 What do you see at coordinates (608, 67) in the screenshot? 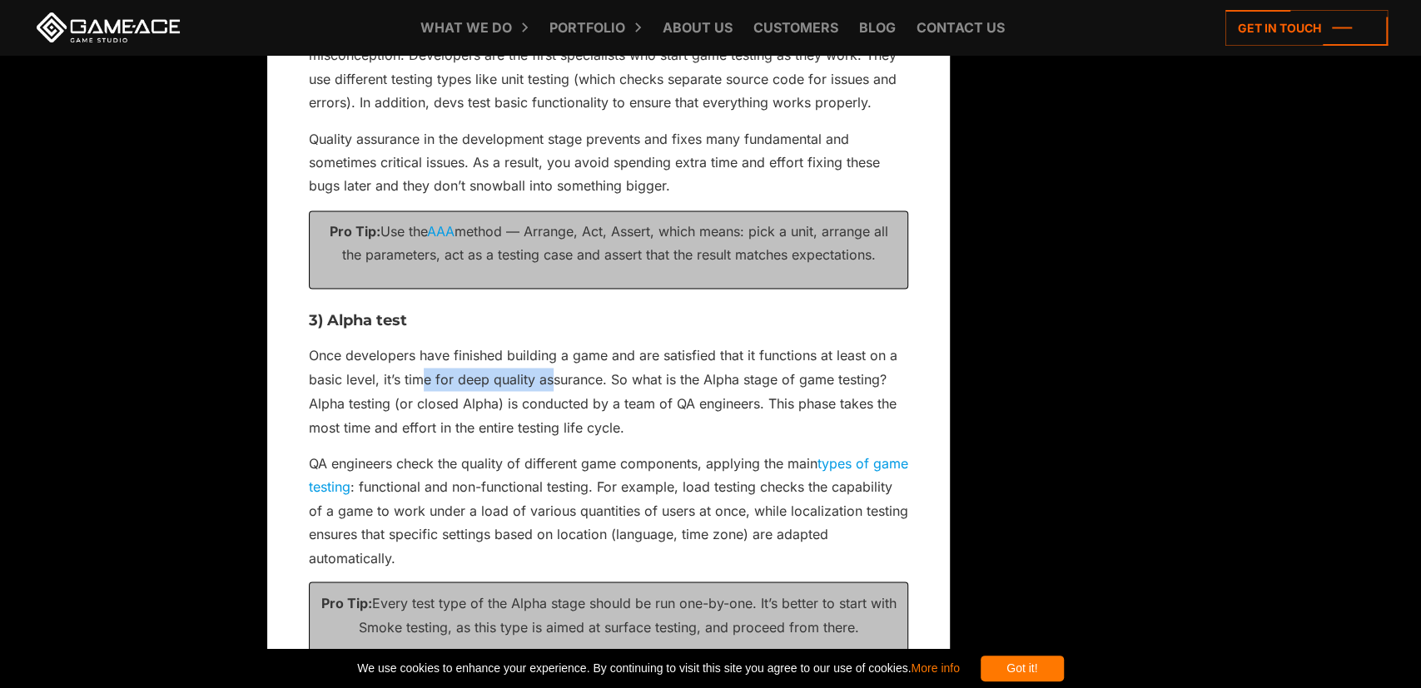
I see `p: Some people think that only completed games can be tested, but it’s a common misconception. Devel...` at bounding box center [608, 67].